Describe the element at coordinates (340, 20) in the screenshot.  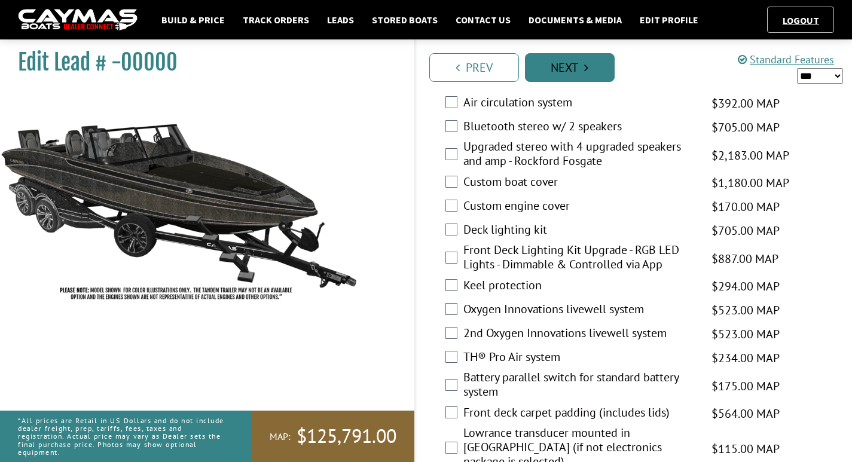
I see `a: Leads` at that location.